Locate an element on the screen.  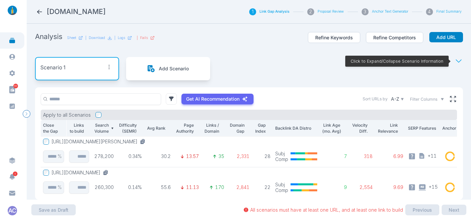
button: Add Scenario is located at coordinates (168, 69).